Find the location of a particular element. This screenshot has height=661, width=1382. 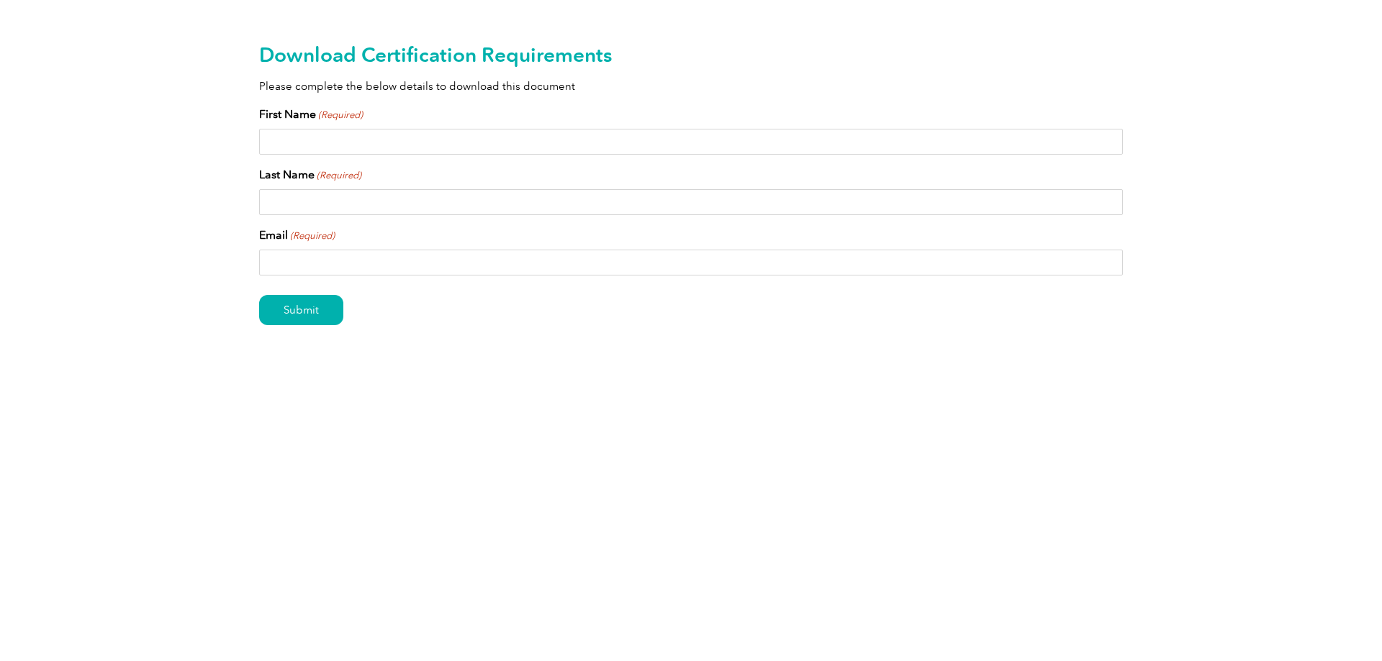

p: Please complete the below details to download this document is located at coordinates (691, 86).